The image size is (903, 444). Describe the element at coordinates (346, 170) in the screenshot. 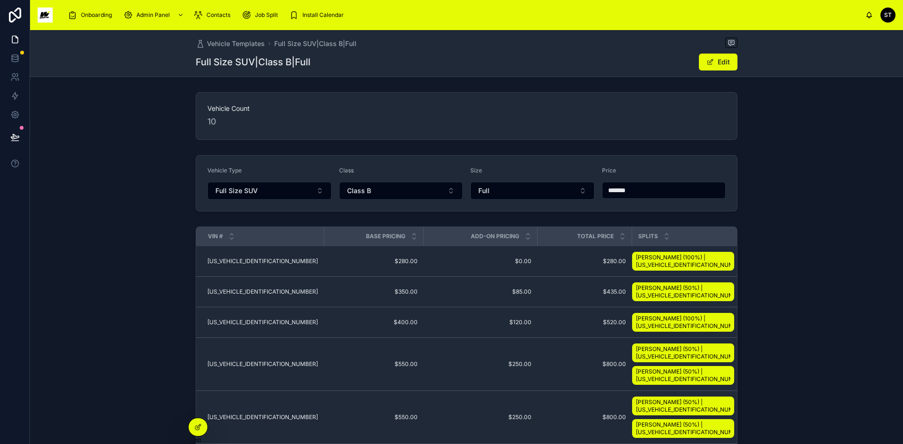

I see `span: Class` at that location.